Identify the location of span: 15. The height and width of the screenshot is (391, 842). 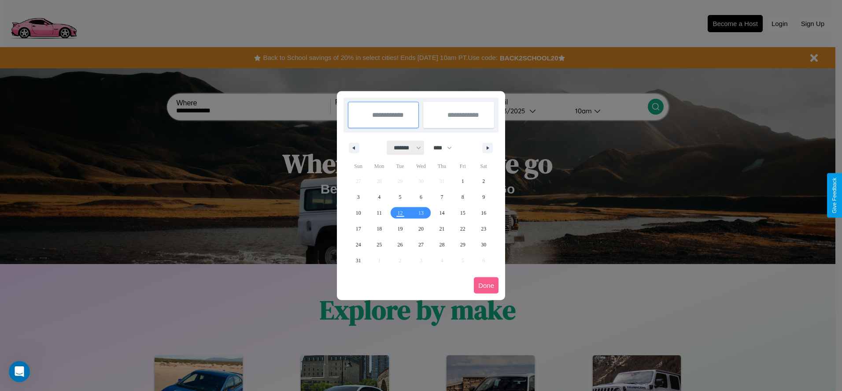
(463, 213).